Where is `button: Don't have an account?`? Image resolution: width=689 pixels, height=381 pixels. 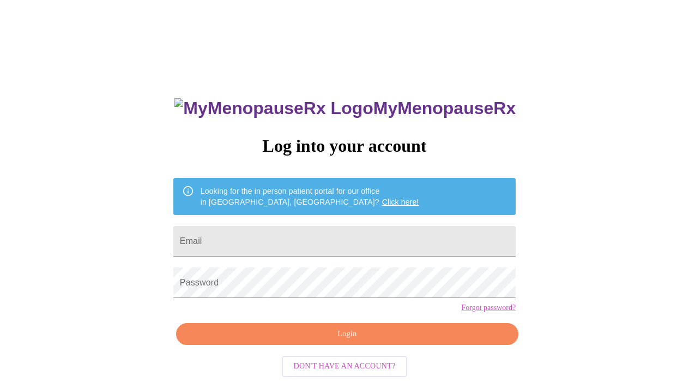
button: Don't have an account? is located at coordinates (345, 366).